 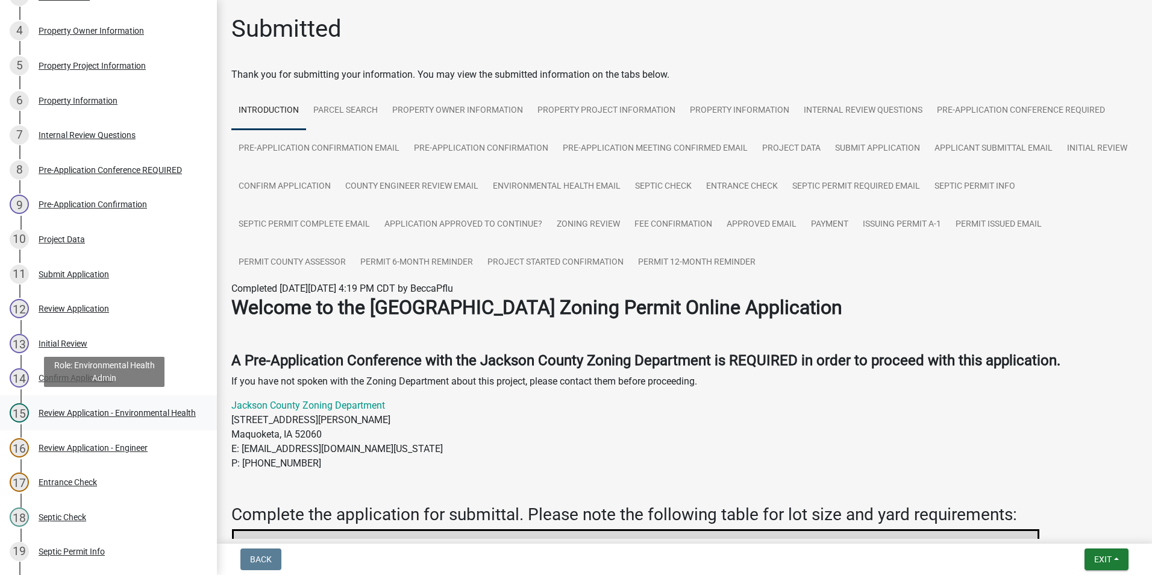 What do you see at coordinates (62, 517) in the screenshot?
I see `div: Septic Check` at bounding box center [62, 517].